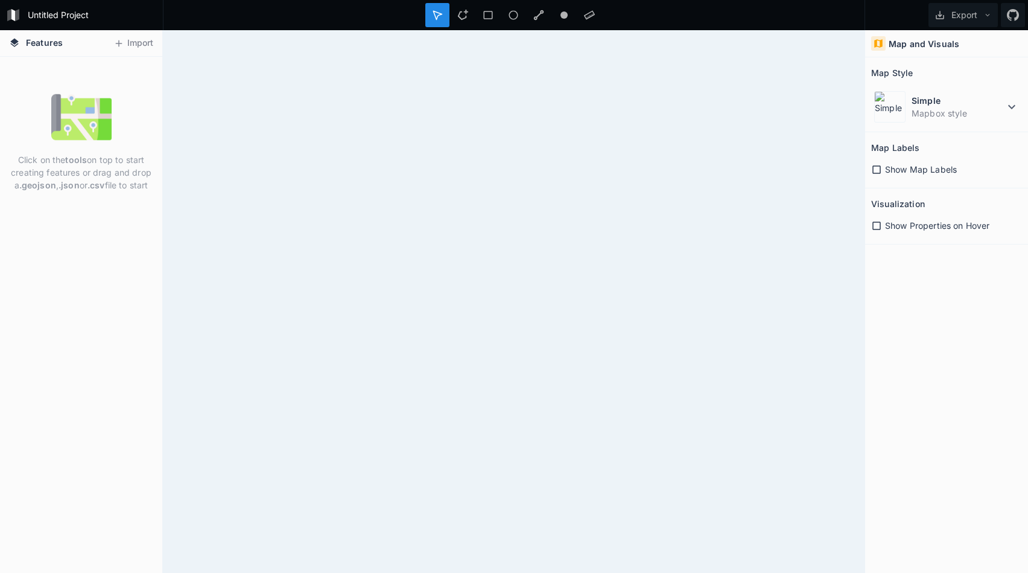 The width and height of the screenshot is (1028, 573). What do you see at coordinates (133, 43) in the screenshot?
I see `button: Import` at bounding box center [133, 43].